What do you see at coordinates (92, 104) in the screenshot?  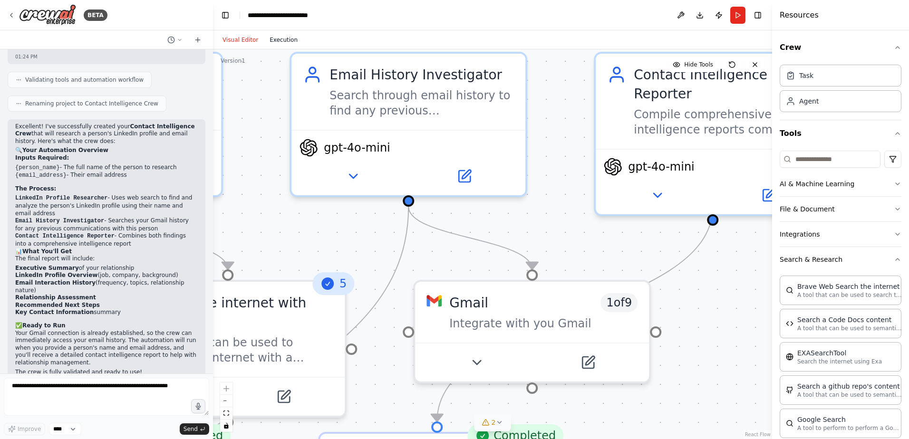 I see `span: Renaming project to Contact Intelligence Crew` at bounding box center [92, 104].